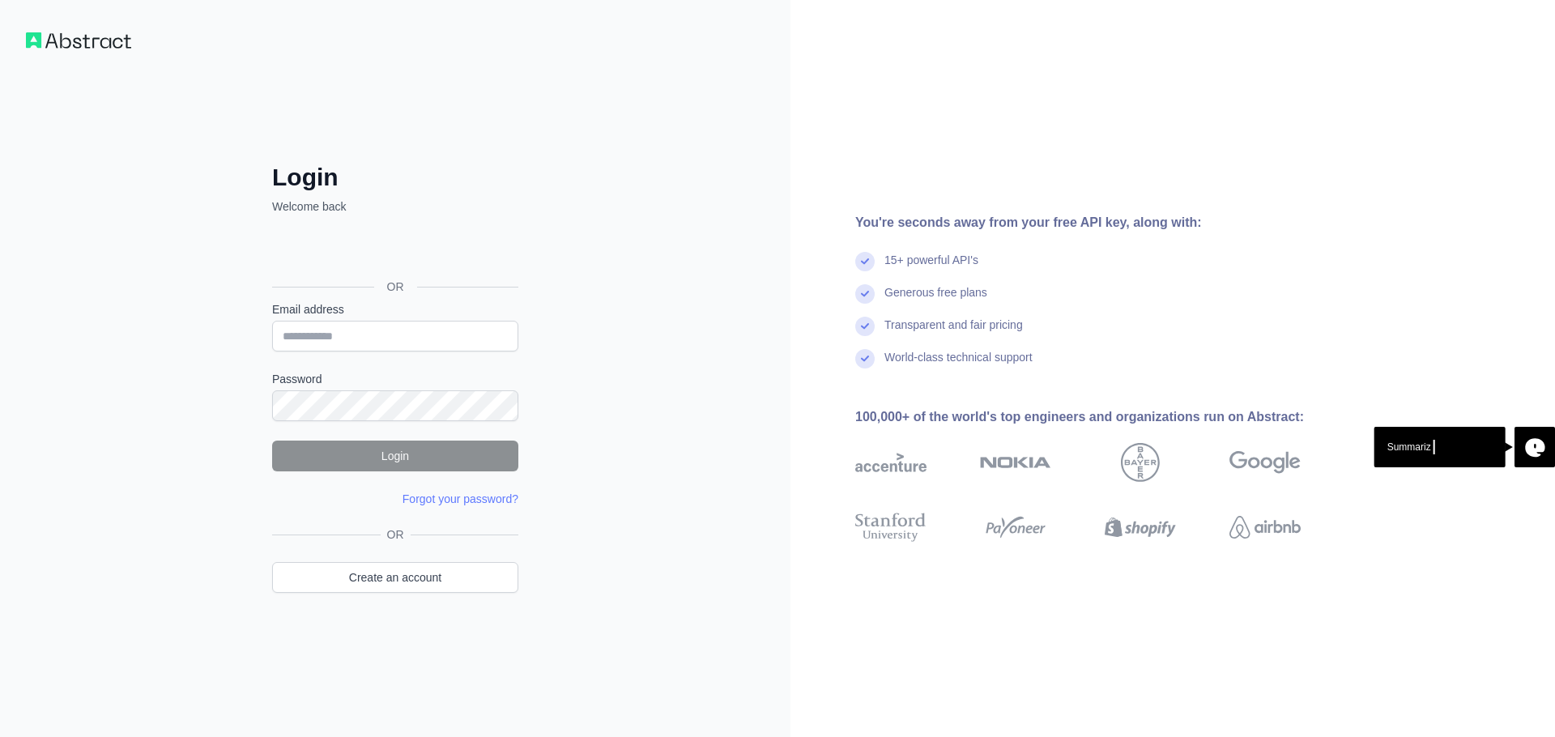 This screenshot has width=1555, height=737. Describe the element at coordinates (79, 40) in the screenshot. I see `img: Workflow` at that location.